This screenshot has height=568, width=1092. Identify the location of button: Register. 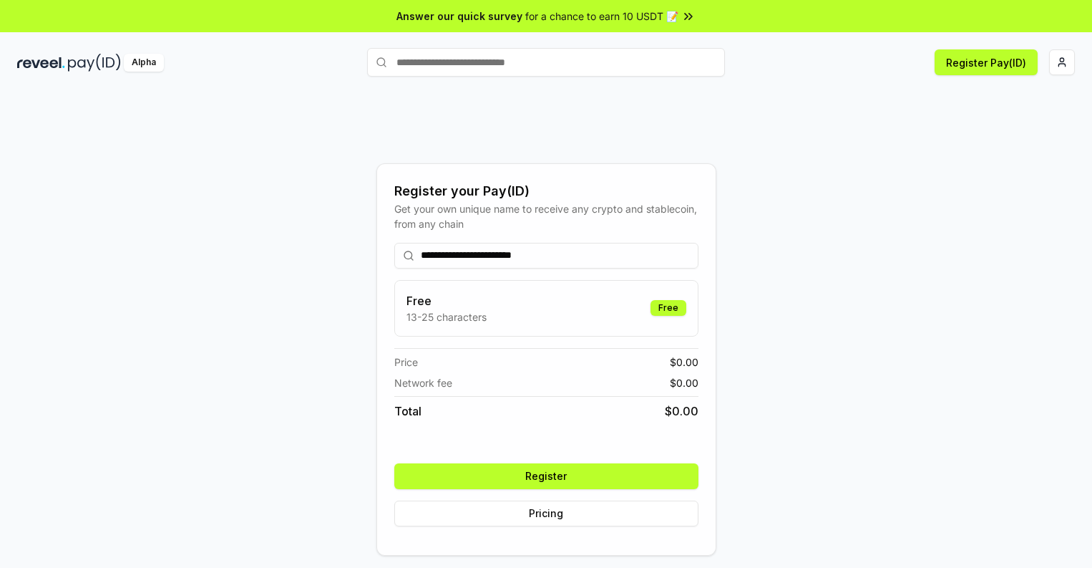
(546, 476).